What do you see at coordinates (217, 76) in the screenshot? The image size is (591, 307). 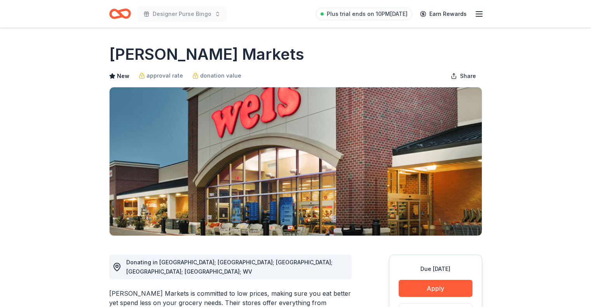 I see `a: donation value` at bounding box center [217, 76].